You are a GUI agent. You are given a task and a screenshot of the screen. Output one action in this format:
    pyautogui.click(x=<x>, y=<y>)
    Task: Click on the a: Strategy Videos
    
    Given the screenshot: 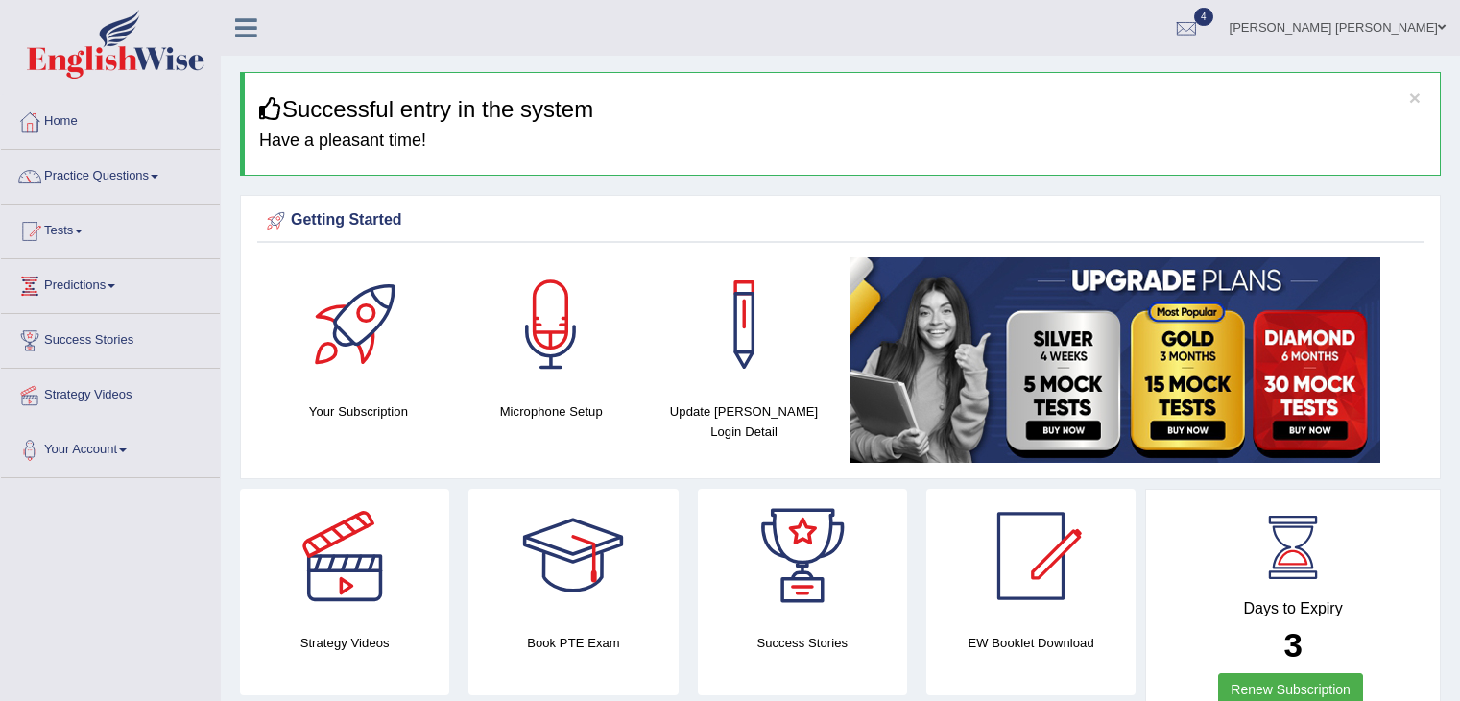 What is the action you would take?
    pyautogui.click(x=110, y=393)
    